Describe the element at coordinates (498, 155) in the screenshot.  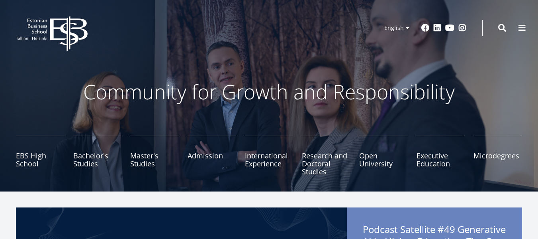
I see `a: Microdegrees` at that location.